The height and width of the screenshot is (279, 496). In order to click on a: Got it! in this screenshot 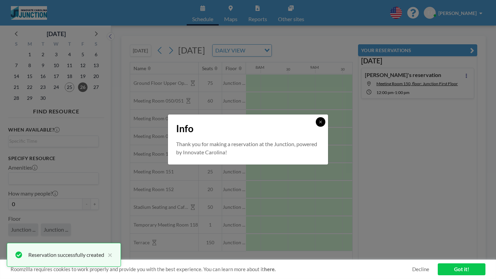, I will do `click(461, 269)`.